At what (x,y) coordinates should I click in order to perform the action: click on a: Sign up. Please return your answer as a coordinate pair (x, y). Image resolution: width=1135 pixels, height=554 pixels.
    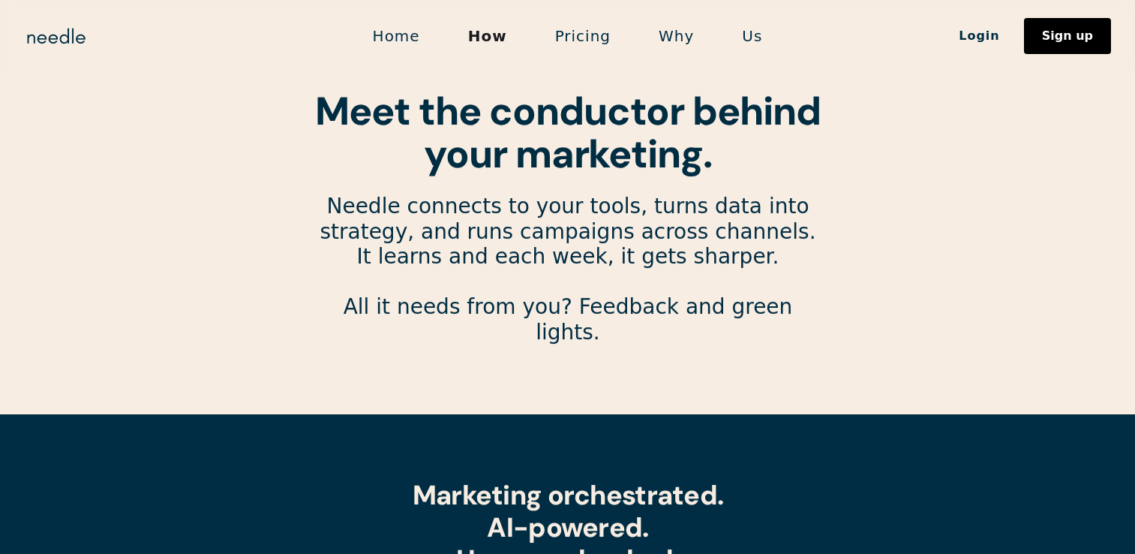
    Looking at the image, I should click on (1067, 36).